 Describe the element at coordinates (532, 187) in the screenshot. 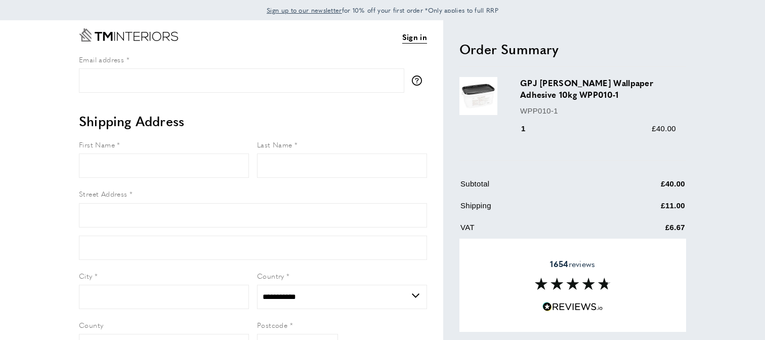

I see `td: Subtotal` at that location.